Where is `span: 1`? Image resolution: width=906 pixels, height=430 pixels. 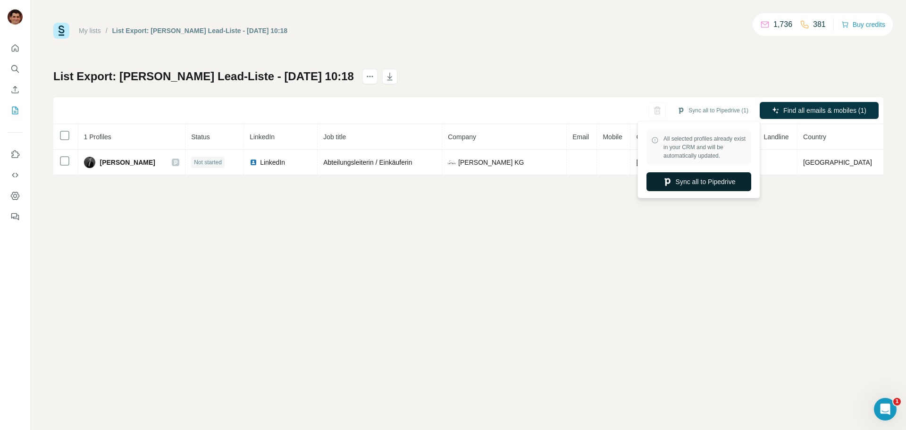
span: 1 is located at coordinates (897, 402).